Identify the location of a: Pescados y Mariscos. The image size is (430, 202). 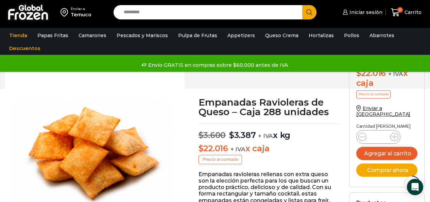
(142, 35).